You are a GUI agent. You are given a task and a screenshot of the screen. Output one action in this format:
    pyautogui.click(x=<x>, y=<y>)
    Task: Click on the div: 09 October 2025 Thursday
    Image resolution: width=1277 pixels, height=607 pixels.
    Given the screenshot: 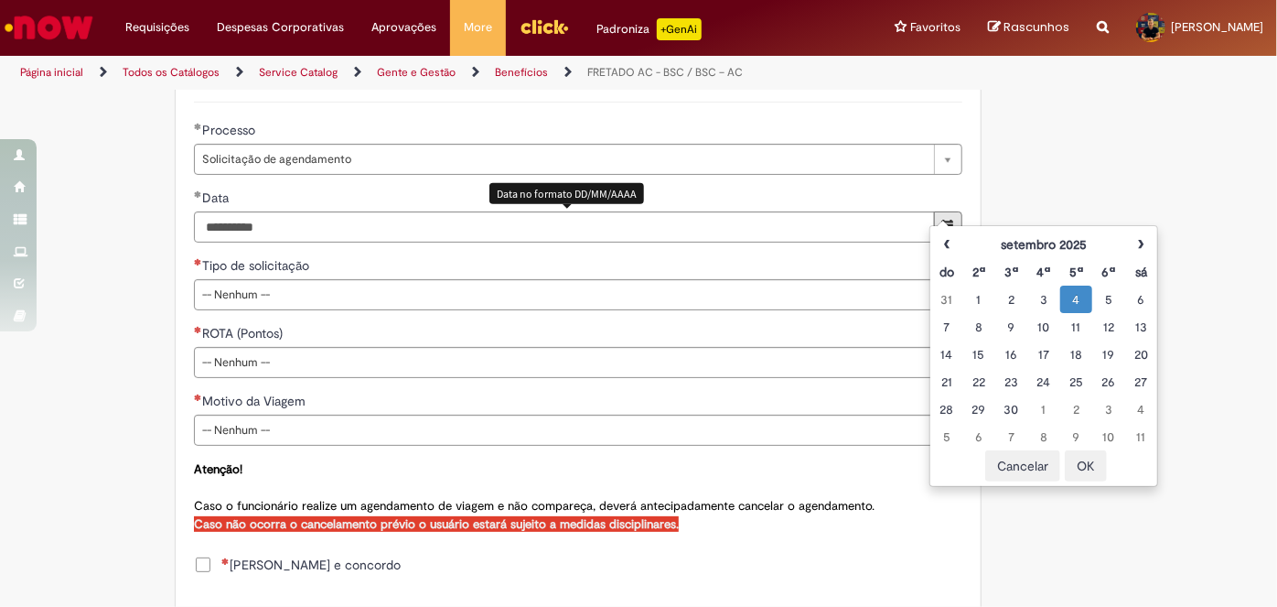 What is the action you would take?
    pyautogui.click(x=1076, y=436)
    